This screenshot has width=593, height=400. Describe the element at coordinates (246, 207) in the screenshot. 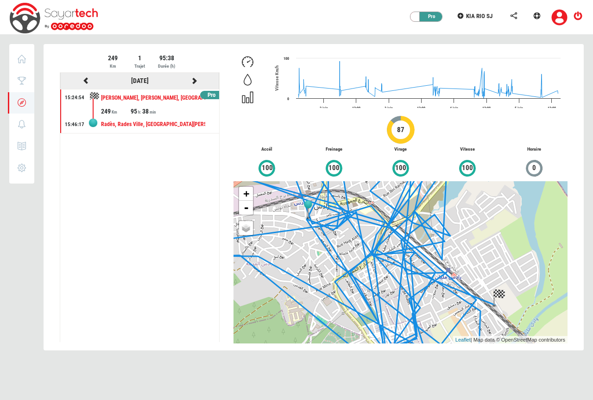

I see `a: Zoom out` at that location.